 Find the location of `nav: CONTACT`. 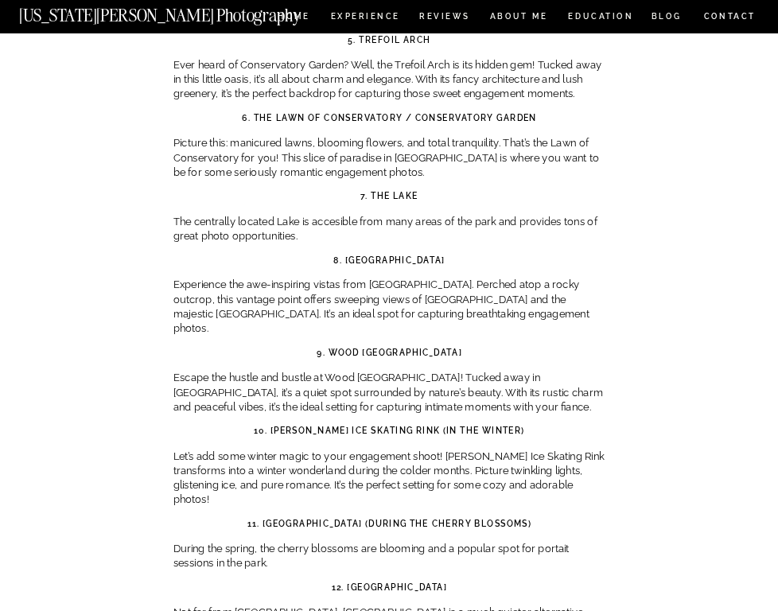

nav: CONTACT is located at coordinates (730, 17).